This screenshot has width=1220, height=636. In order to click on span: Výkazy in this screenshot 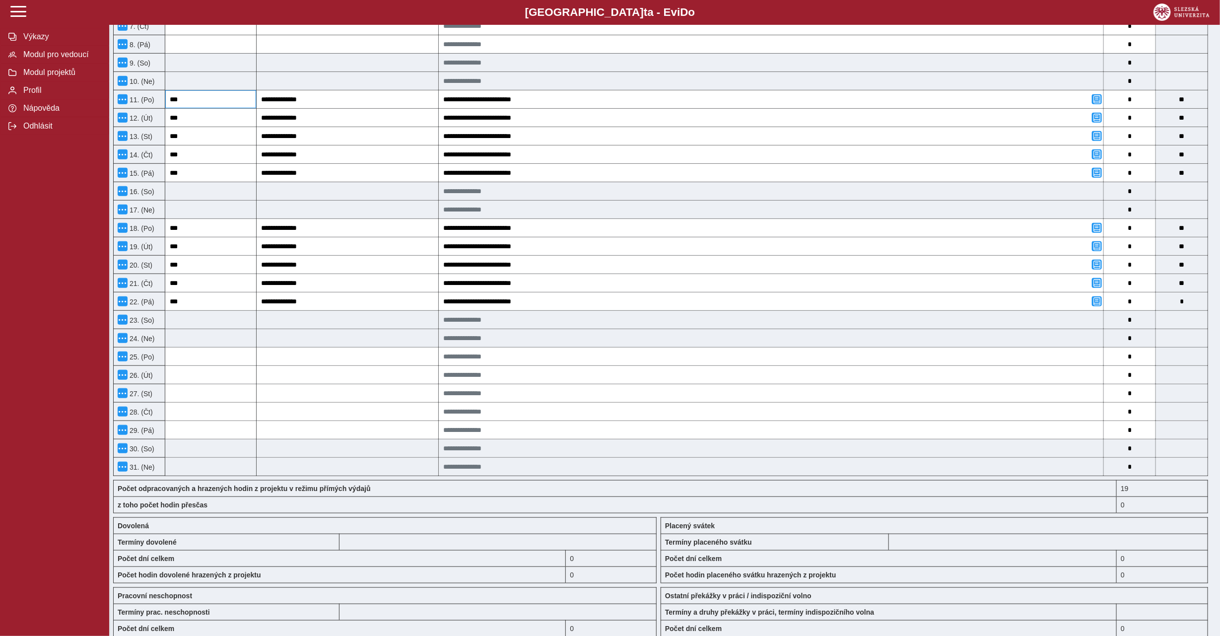, I will do `click(61, 37)`.